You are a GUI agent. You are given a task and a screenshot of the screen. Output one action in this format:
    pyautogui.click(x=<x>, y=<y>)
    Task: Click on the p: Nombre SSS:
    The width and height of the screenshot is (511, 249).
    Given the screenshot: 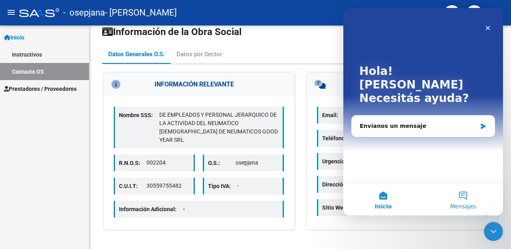 What is the action you would take?
    pyautogui.click(x=139, y=115)
    